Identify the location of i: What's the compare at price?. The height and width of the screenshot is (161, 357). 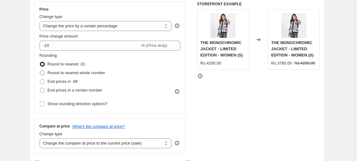
(99, 127).